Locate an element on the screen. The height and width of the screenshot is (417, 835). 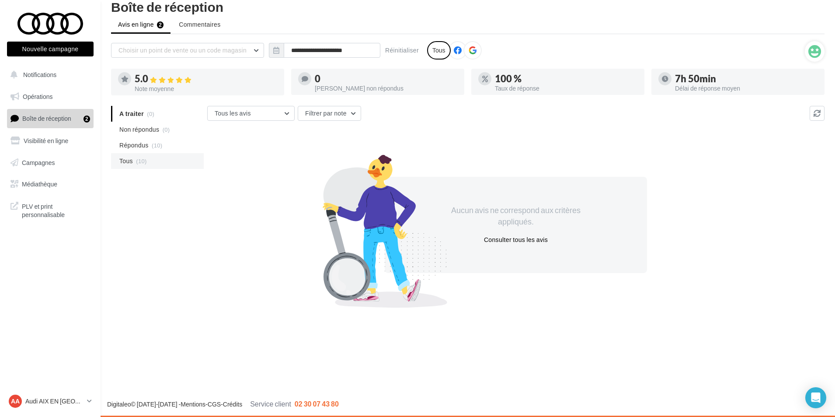
span: 02 30 07 43 80 is located at coordinates (317, 403).